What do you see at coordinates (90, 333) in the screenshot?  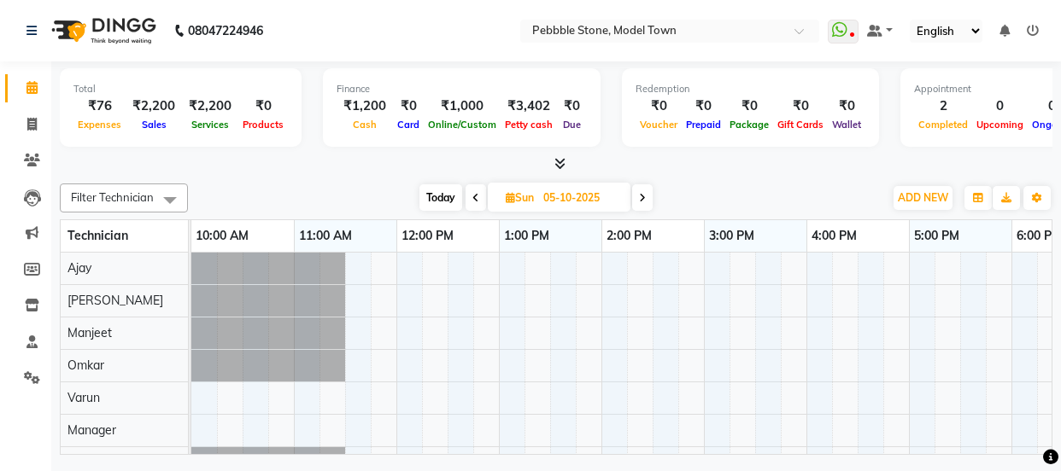 I see `span: Manjeet` at bounding box center [90, 333].